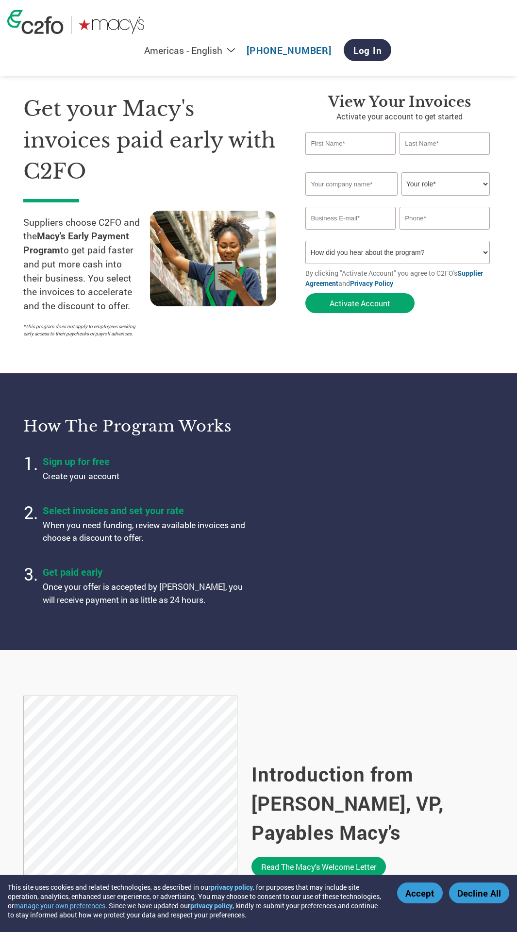  What do you see at coordinates (145, 510) in the screenshot?
I see `h4: Select invoices and set your rate` at bounding box center [145, 510].